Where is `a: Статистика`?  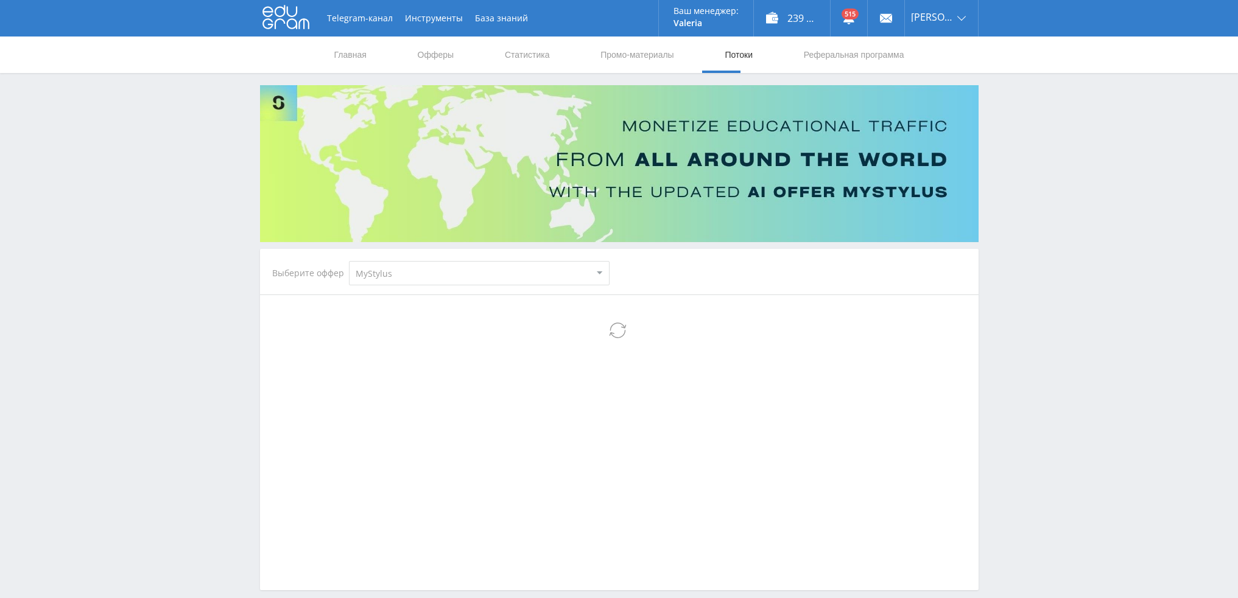 a: Статистика is located at coordinates (527, 55).